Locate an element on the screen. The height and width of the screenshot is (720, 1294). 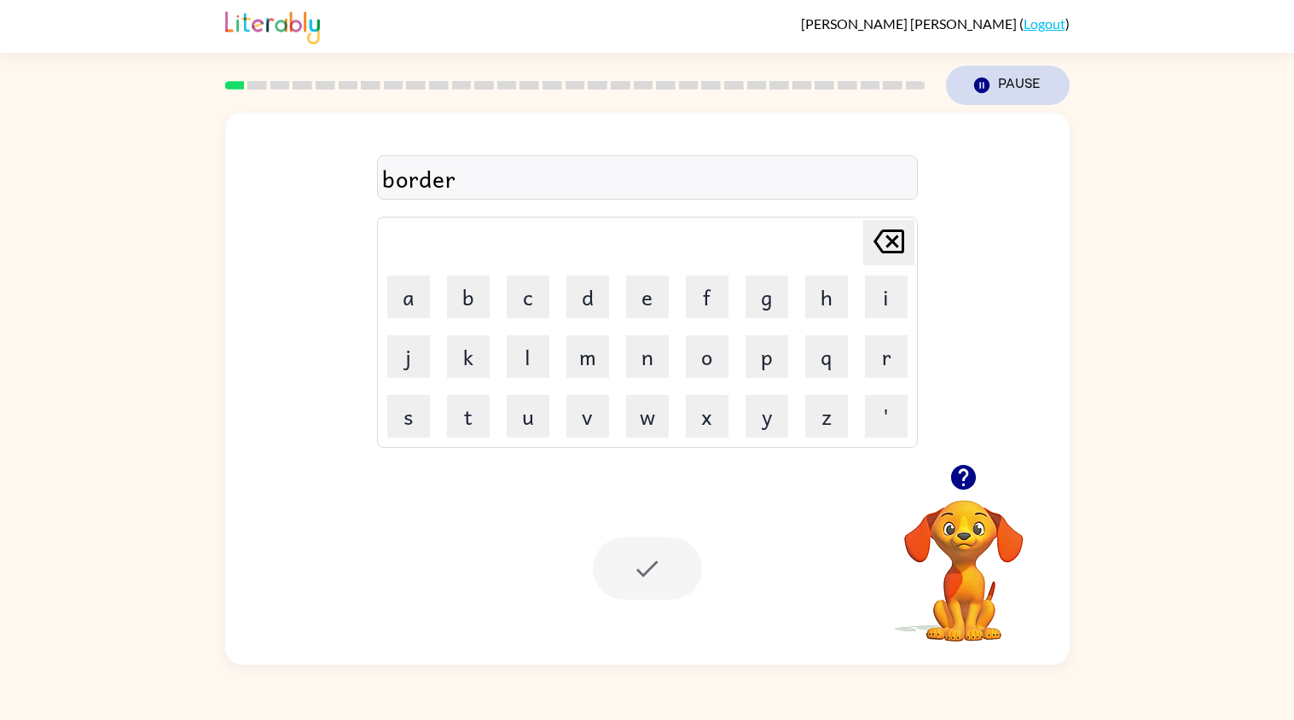
video: Your browser must support playing .mp4 files to use Literably. Please try using another browser. is located at coordinates (964, 559).